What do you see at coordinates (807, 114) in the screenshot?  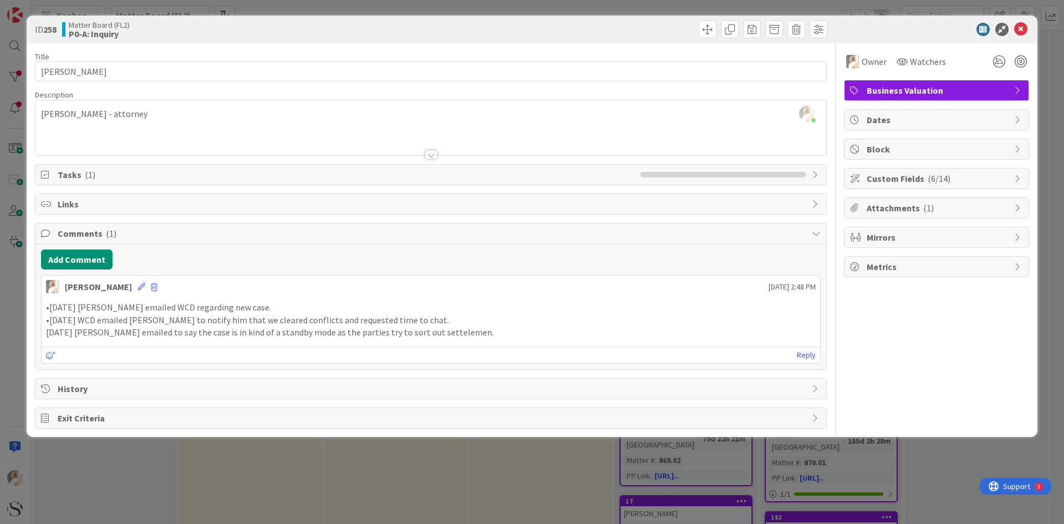 I see `img: FNZOWPH6WC1tAUjLXijtpRyZpMo81OKX.jpg` at bounding box center [807, 114].